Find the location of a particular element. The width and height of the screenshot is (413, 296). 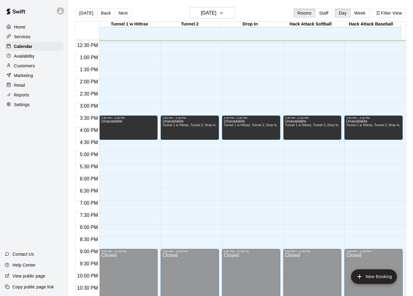

a: Home is located at coordinates (34, 27).